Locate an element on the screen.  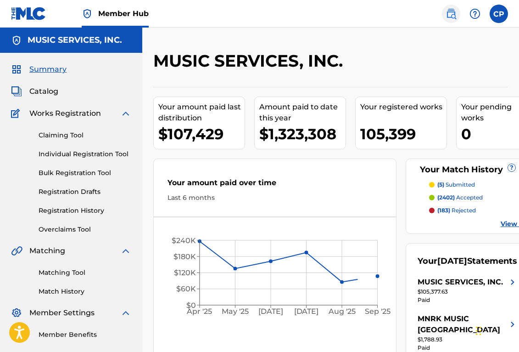
span: Member Settings is located at coordinates (62, 313).